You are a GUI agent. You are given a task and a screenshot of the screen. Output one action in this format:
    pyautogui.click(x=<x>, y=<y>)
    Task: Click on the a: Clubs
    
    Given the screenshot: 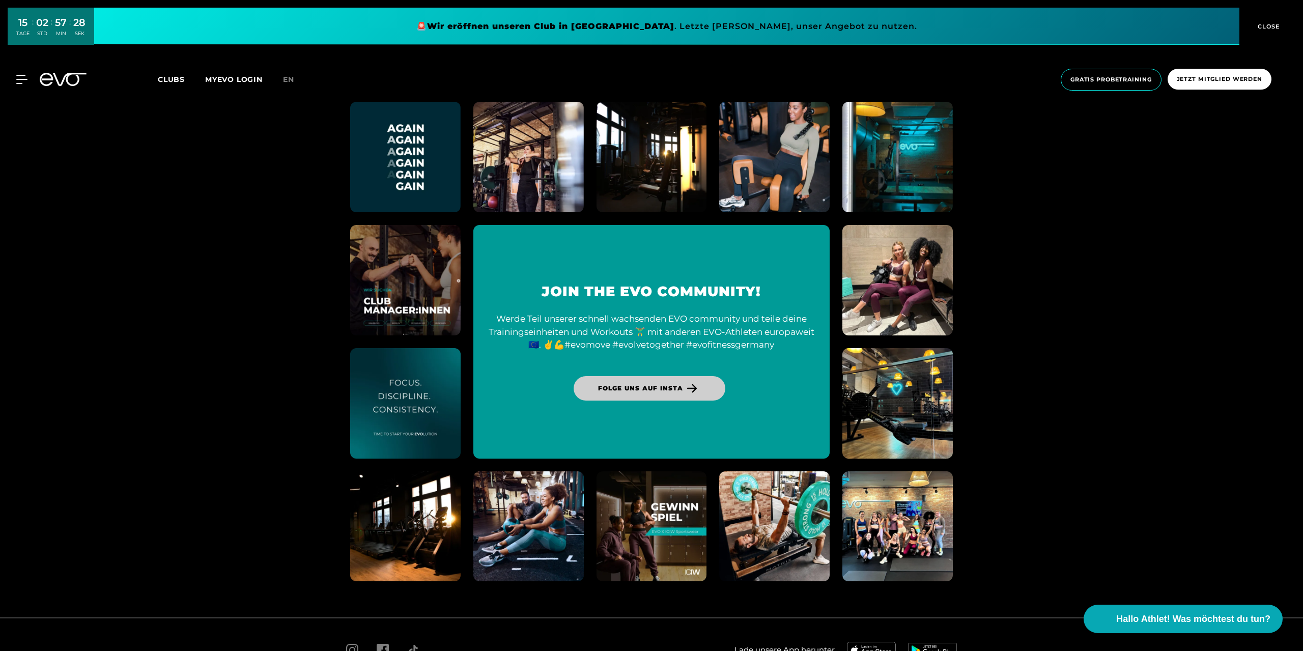 What is the action you would take?
    pyautogui.click(x=181, y=79)
    